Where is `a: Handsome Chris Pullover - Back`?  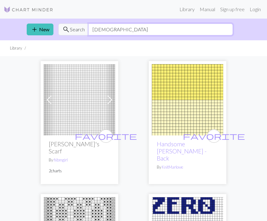
a: Handsome Chris Pullover - Back is located at coordinates (188, 99).